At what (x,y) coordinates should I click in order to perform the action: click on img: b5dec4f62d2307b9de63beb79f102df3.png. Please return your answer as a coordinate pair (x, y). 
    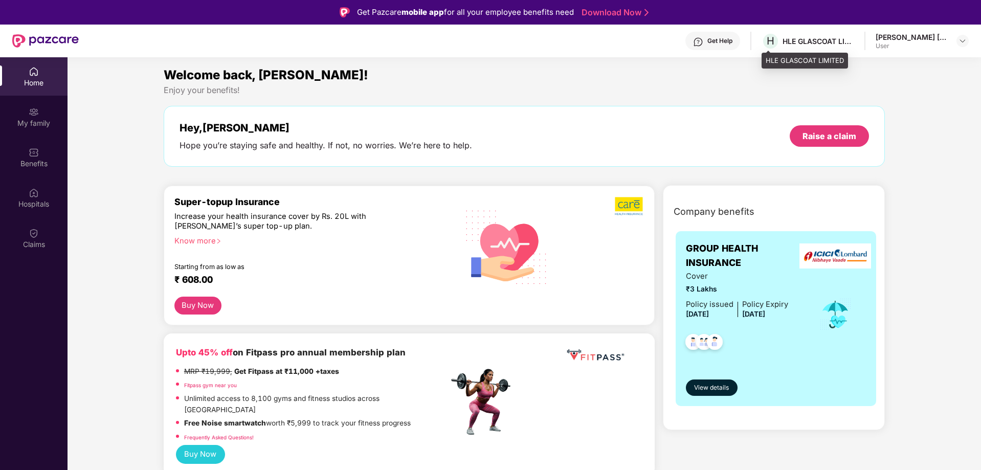
    Looking at the image, I should click on (629, 206).